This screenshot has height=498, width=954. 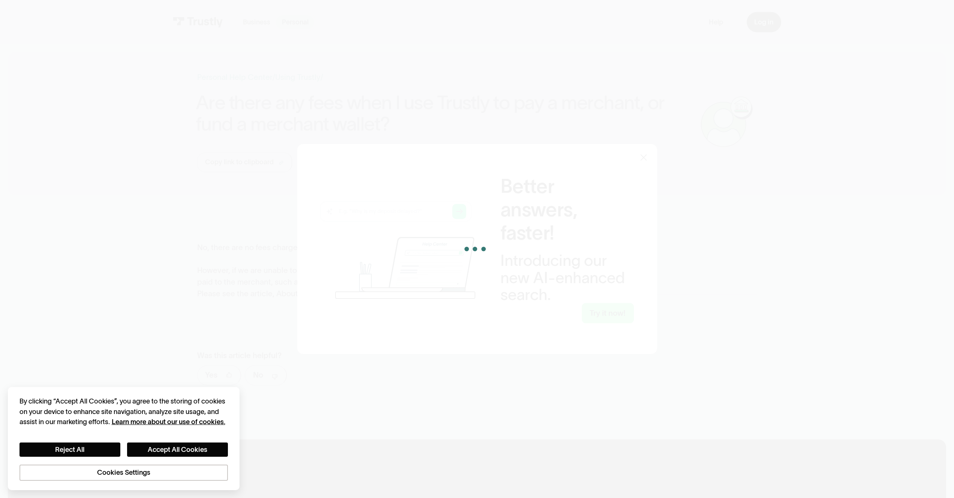 What do you see at coordinates (124, 472) in the screenshot?
I see `button: Cookies Settings` at bounding box center [124, 472].